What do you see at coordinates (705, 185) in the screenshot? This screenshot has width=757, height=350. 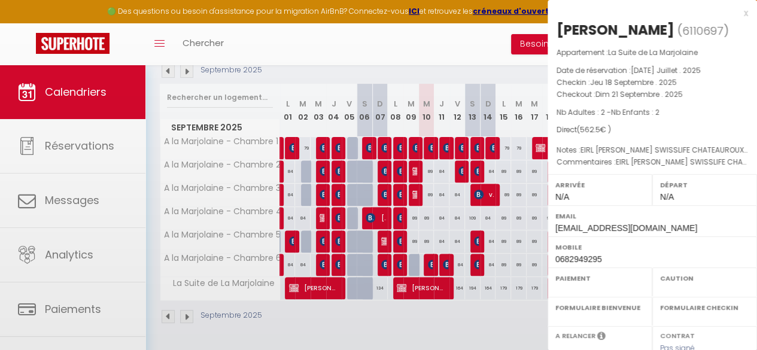 I see `label: Départ` at bounding box center [705, 185].